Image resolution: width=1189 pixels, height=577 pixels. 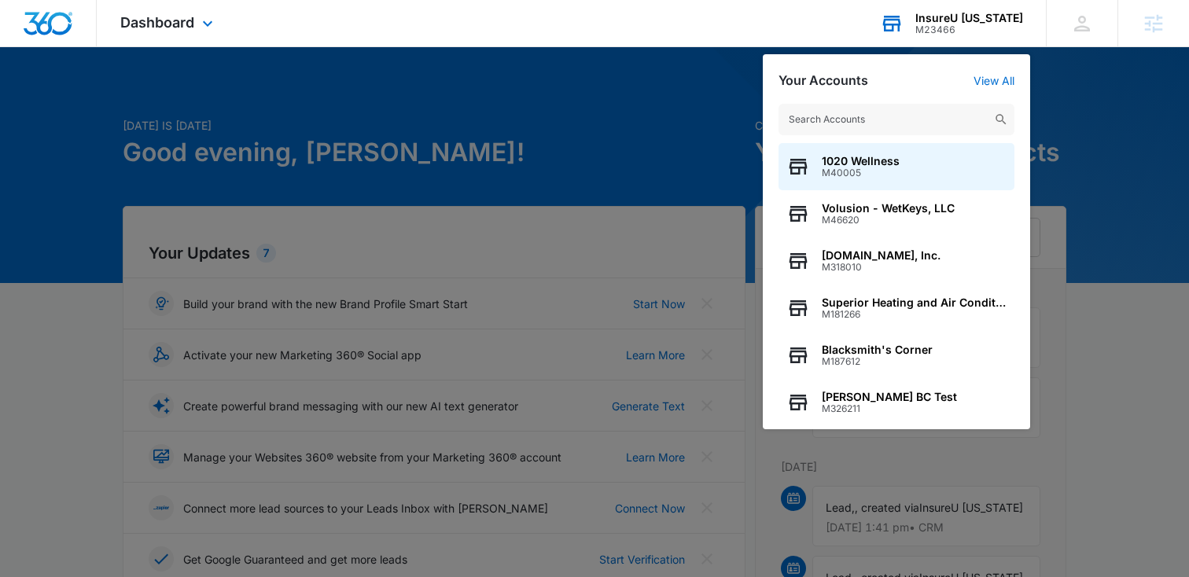 What do you see at coordinates (969, 18) in the screenshot?
I see `div: account name` at bounding box center [969, 18].